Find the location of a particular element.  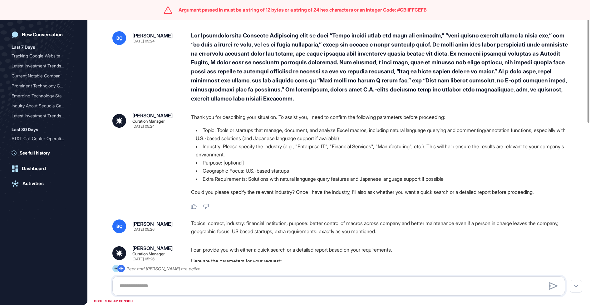

div: Reese is located at coordinates (44, 149).